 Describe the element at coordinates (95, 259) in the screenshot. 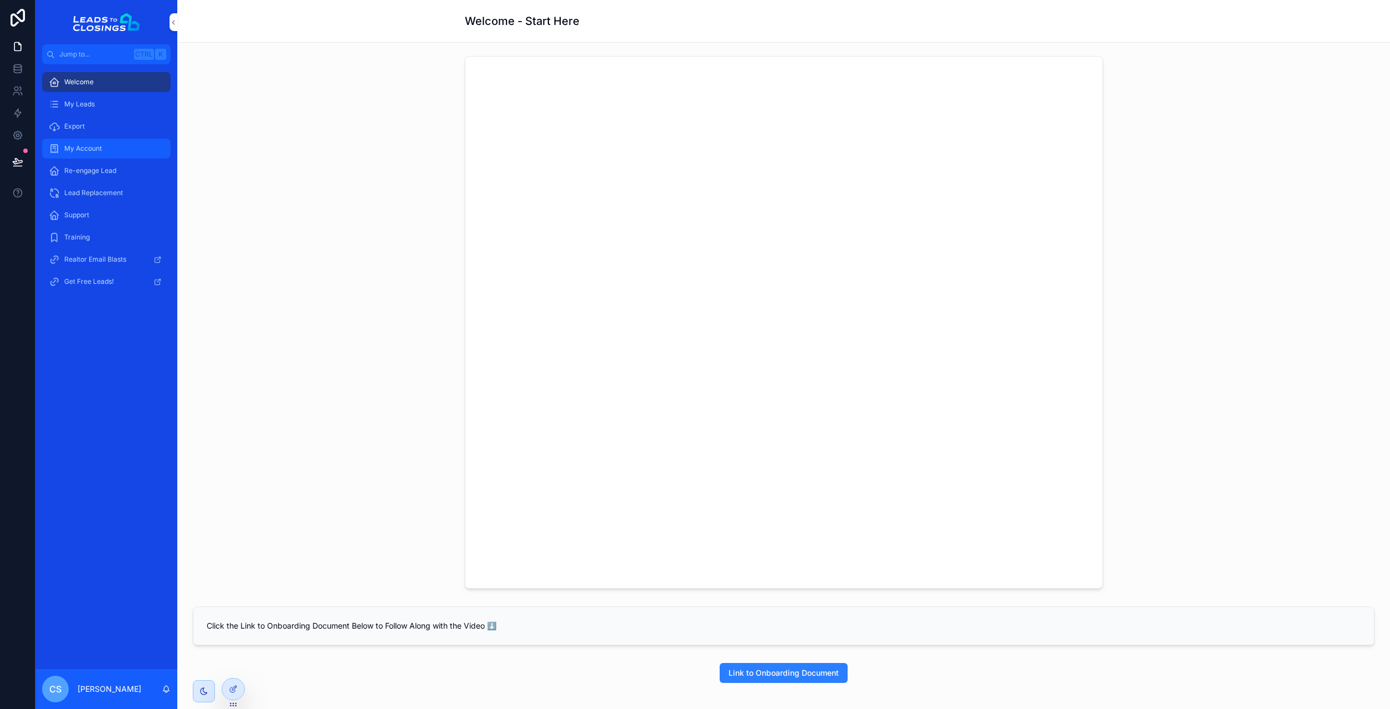

I see `span: Realtor Email Blasts` at that location.